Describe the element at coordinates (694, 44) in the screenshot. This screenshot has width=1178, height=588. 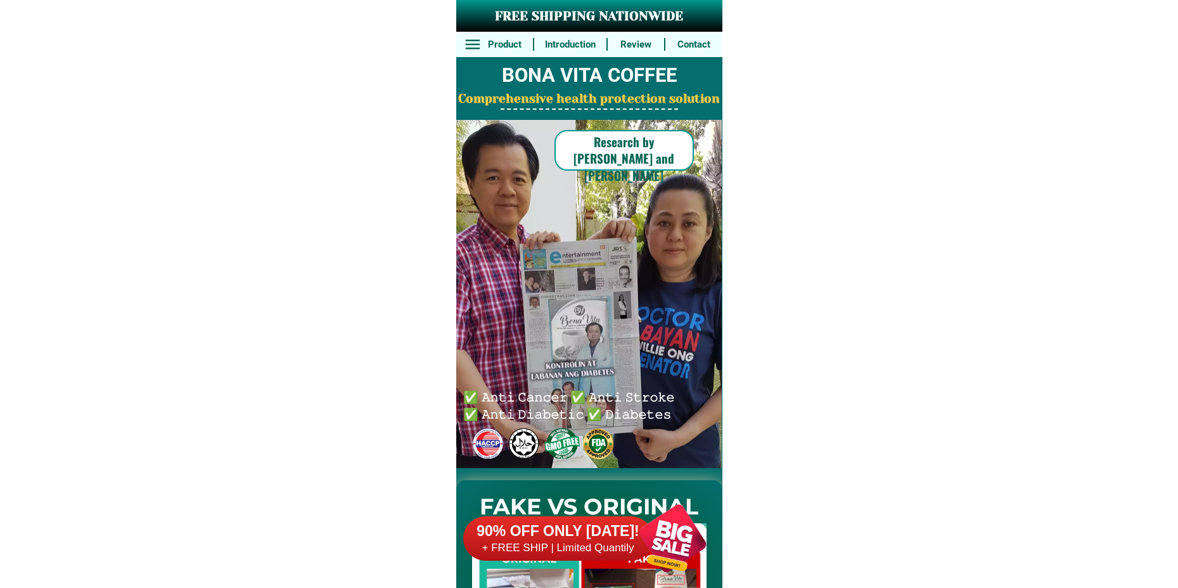
I see `h6: Contact` at that location.